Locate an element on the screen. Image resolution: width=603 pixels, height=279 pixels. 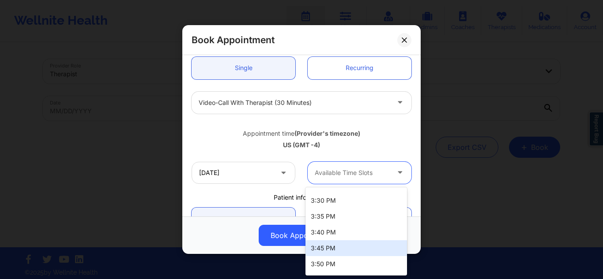
a: Single is located at coordinates (243, 68).